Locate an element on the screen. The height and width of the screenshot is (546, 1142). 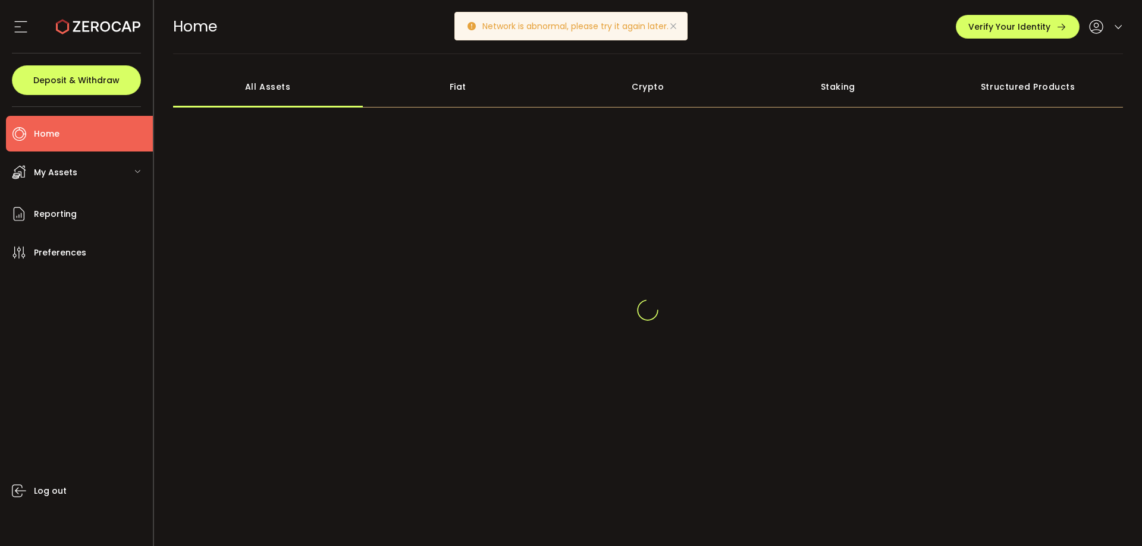
span: Preferences is located at coordinates (60, 253).